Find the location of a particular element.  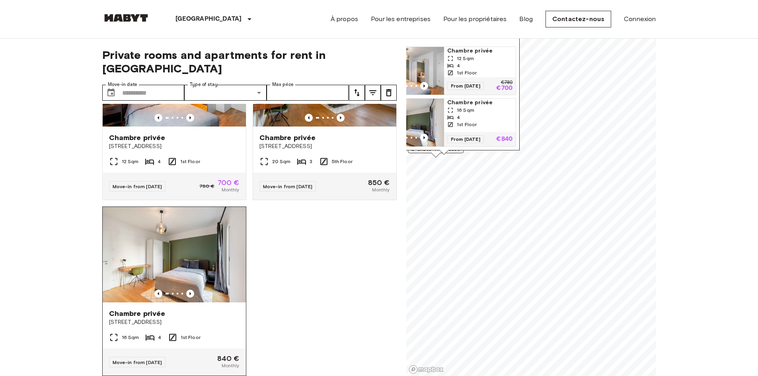

img: Habyt is located at coordinates (126, 18).